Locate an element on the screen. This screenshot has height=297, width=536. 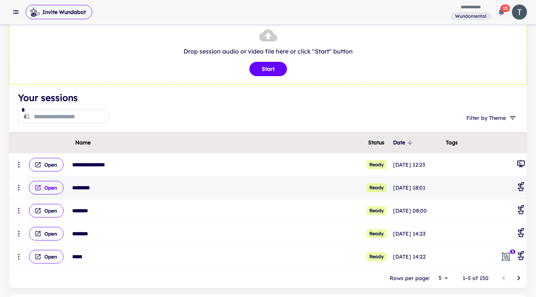
button: Filter by Theme is located at coordinates (491, 118).